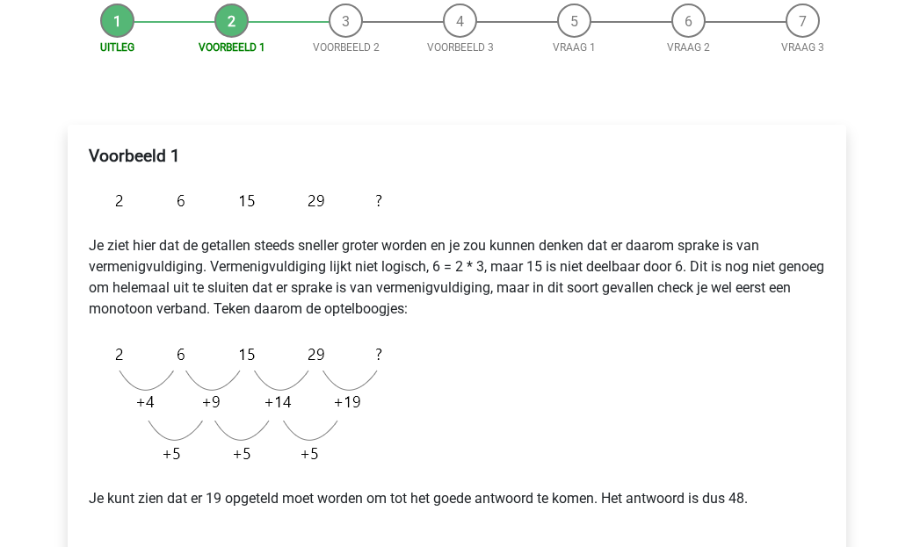  Describe the element at coordinates (117, 47) in the screenshot. I see `a: Uitleg` at that location.